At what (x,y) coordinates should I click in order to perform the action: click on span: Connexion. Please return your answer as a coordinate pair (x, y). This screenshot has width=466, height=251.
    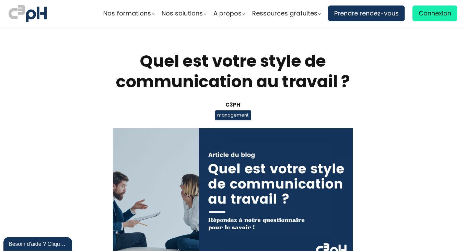
    Looking at the image, I should click on (435, 13).